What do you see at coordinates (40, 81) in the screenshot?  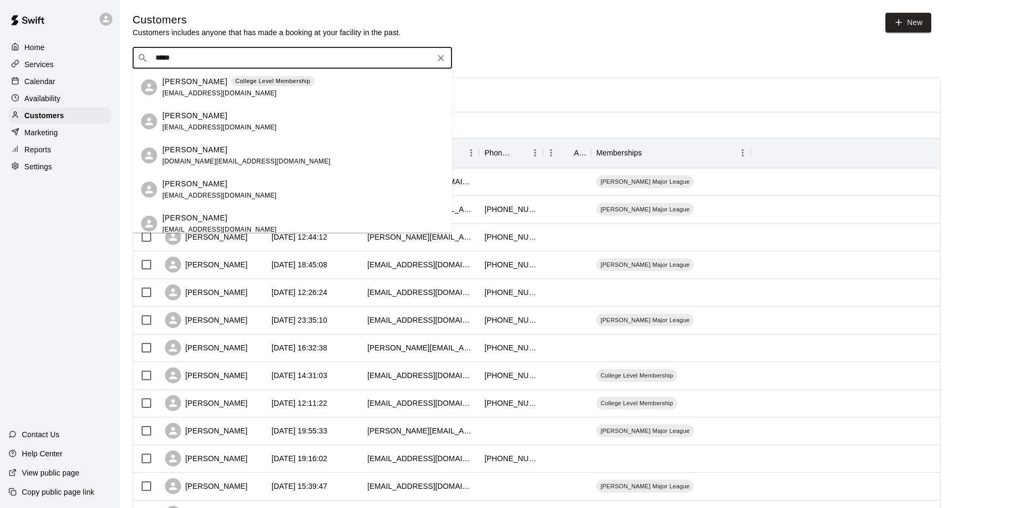 I see `p: Calendar` at bounding box center [40, 81].